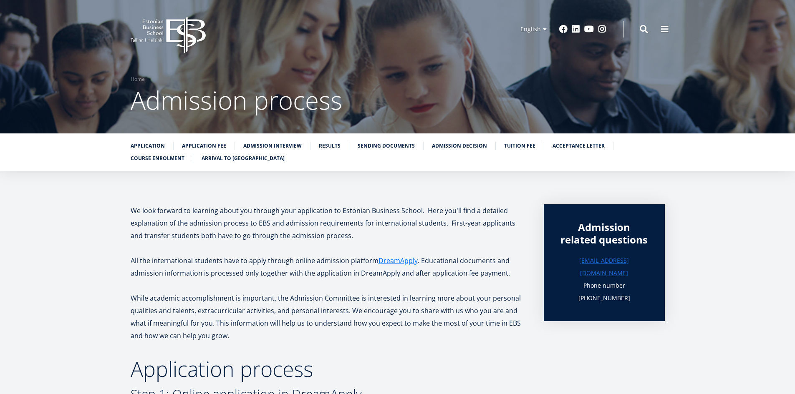 This screenshot has width=795, height=394. Describe the element at coordinates (157, 159) in the screenshot. I see `a: Course enrolment` at that location.